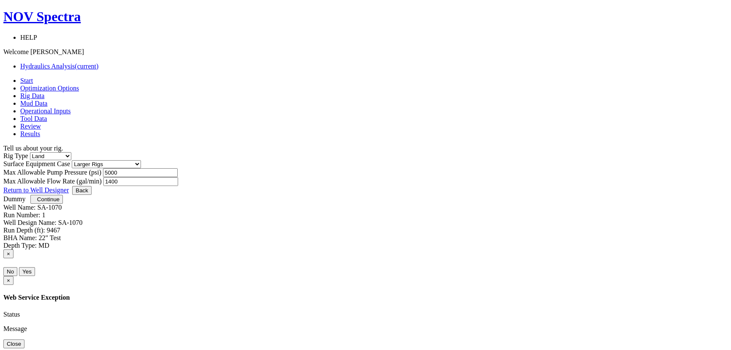 The width and height of the screenshot is (731, 350). Describe the element at coordinates (34, 103) in the screenshot. I see `span: Mud Data` at that location.